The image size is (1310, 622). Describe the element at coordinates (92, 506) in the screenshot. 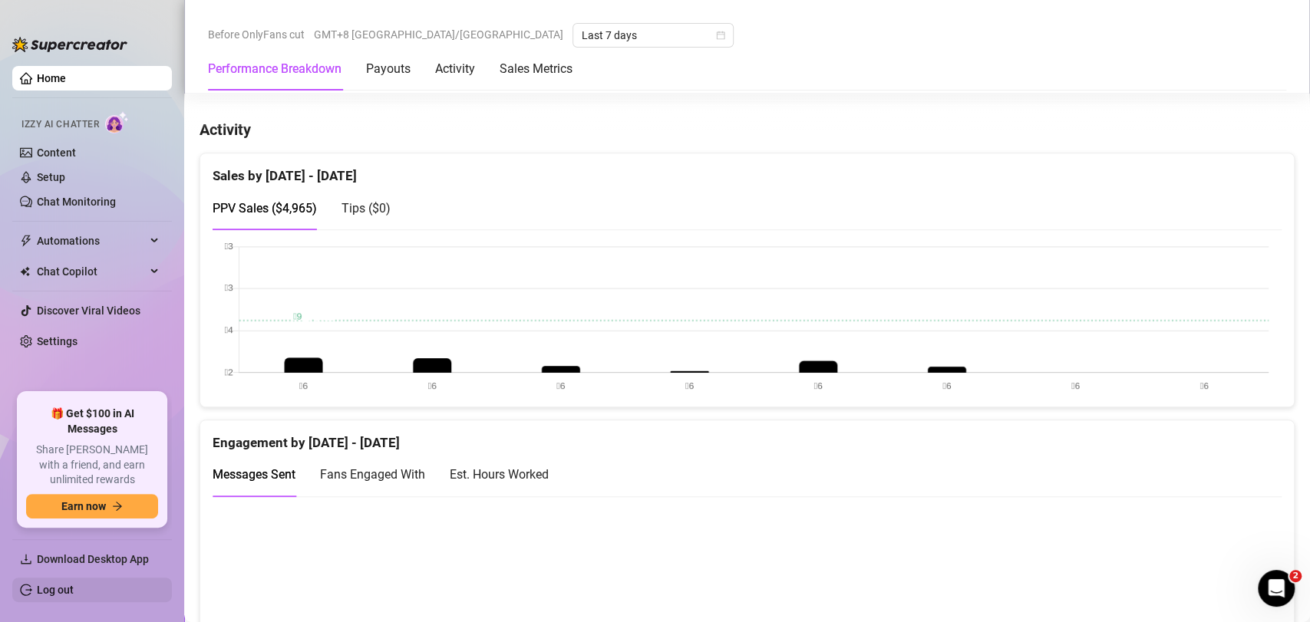

I see `button: Earn nowarrow-right` at that location.